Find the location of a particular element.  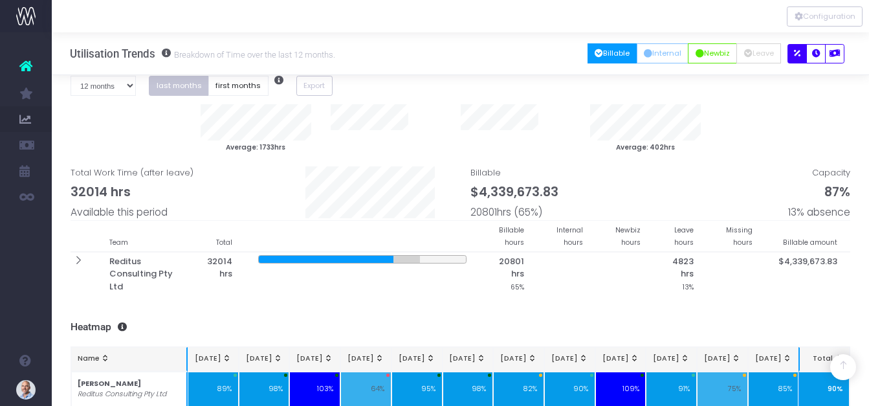

th: May 25: activate to sort column ascending is located at coordinates (621, 359).